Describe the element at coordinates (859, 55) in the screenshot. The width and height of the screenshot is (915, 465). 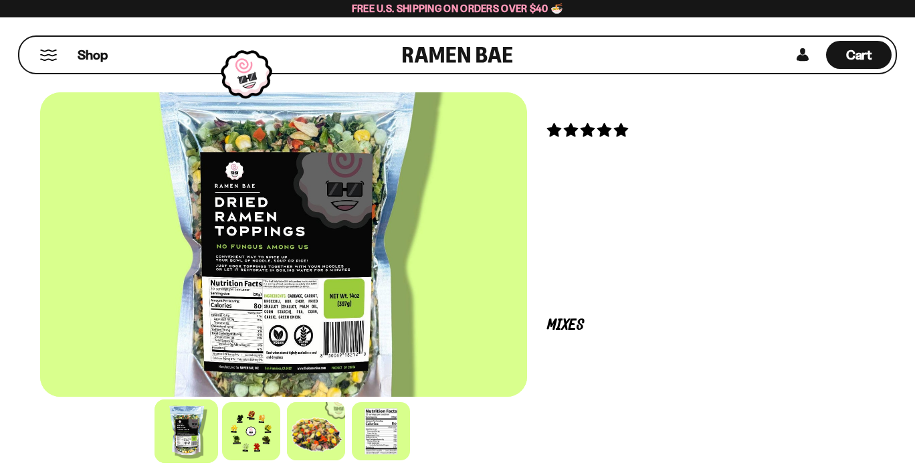
I see `a: Cart` at that location.